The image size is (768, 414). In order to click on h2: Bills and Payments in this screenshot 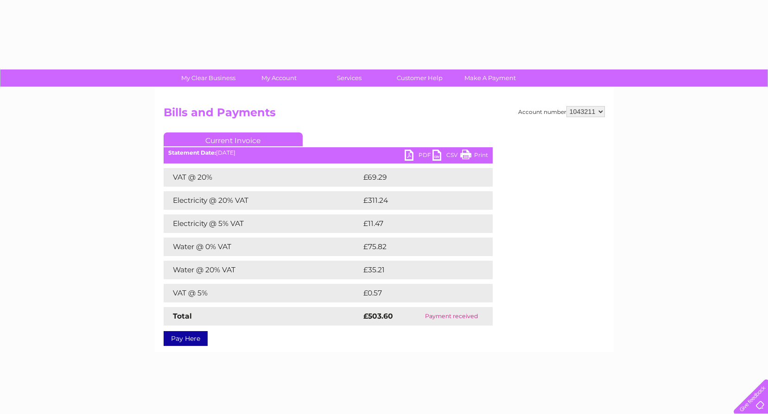, I will do `click(384, 115)`.